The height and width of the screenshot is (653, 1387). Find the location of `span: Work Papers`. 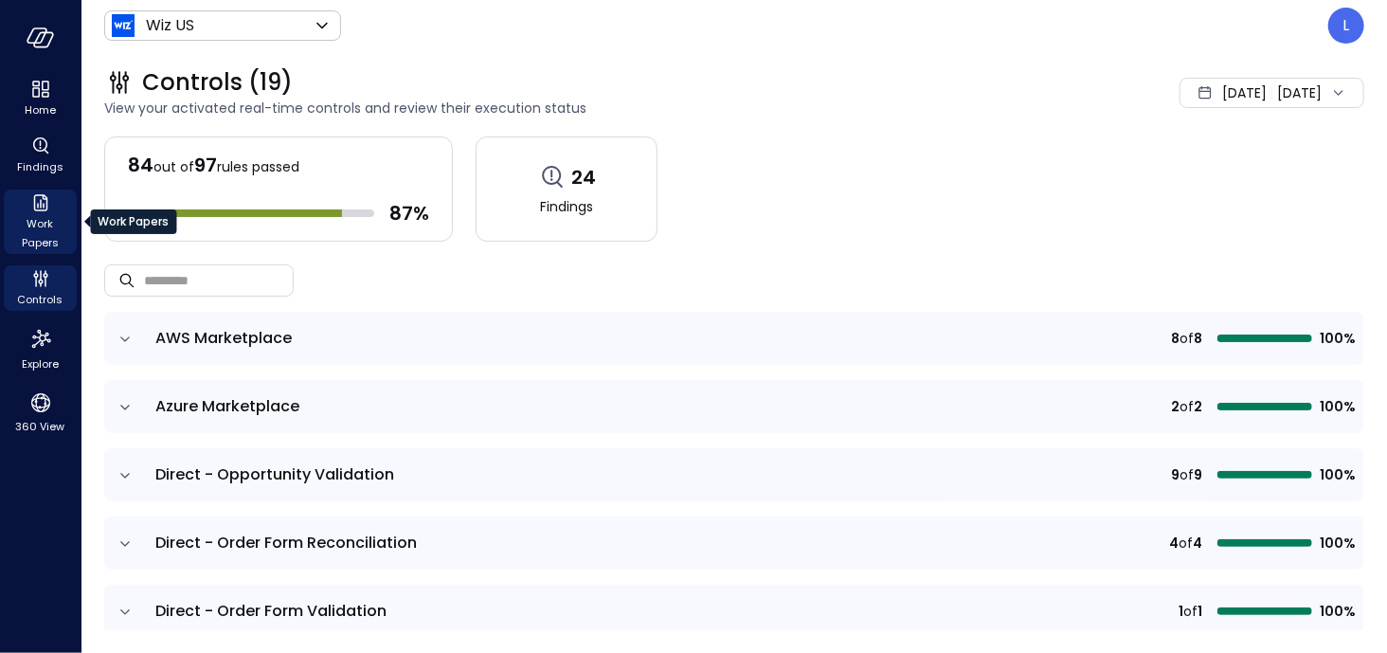

span: Work Papers is located at coordinates (40, 233).